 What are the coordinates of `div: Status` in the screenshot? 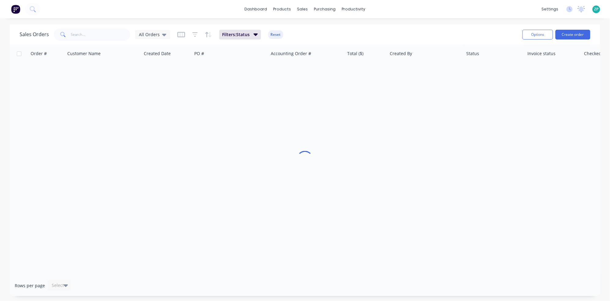 It's located at (473, 54).